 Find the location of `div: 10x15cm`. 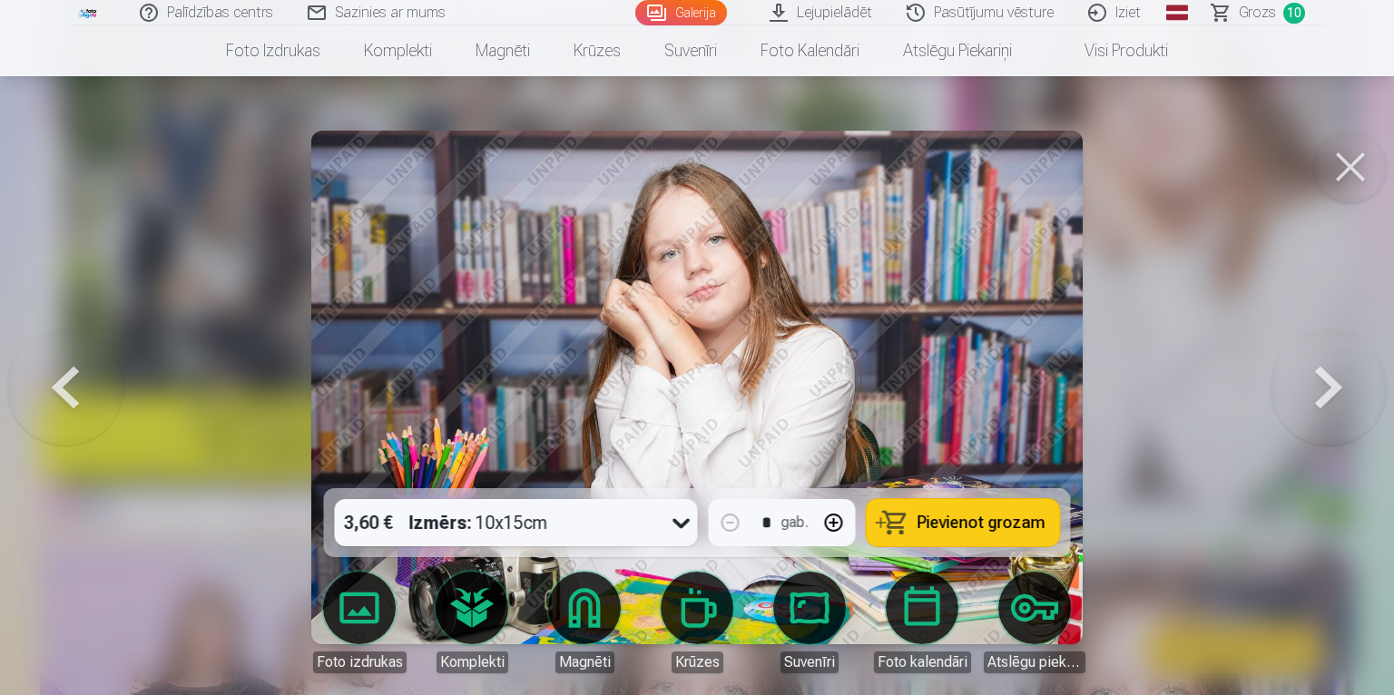

div: 10x15cm is located at coordinates (478, 523).